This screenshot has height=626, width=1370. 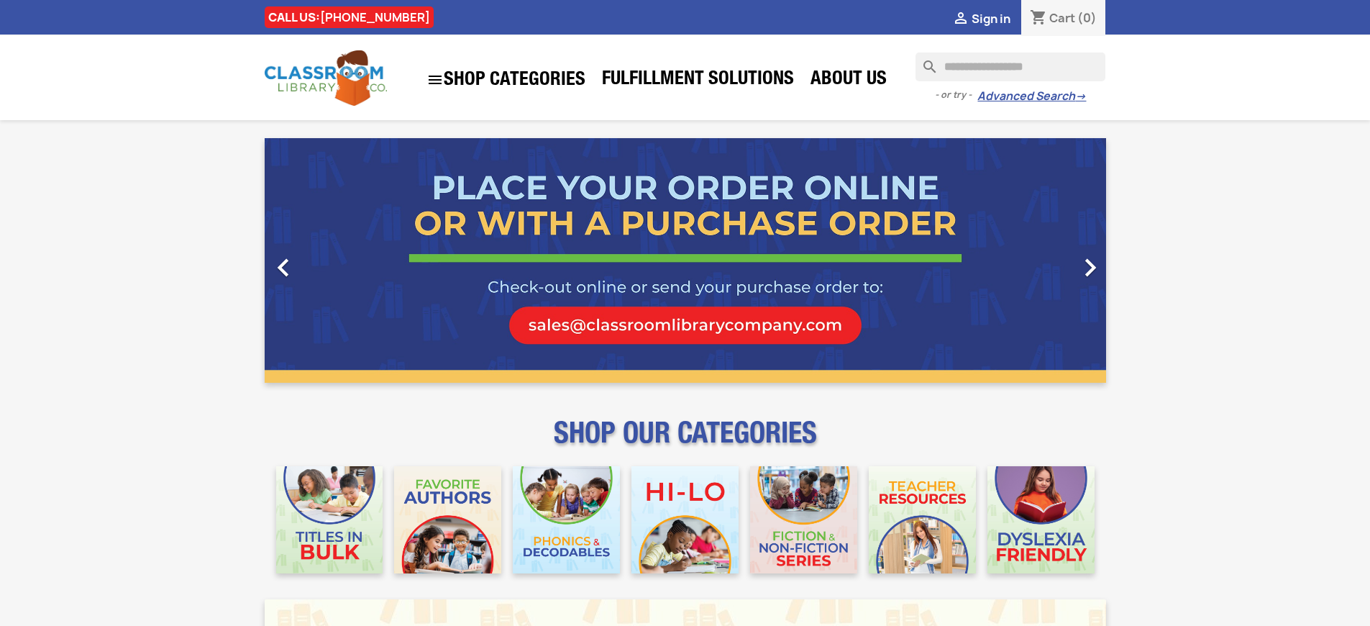 What do you see at coordinates (1031, 96) in the screenshot?
I see `a: Advanced Search→` at bounding box center [1031, 96].